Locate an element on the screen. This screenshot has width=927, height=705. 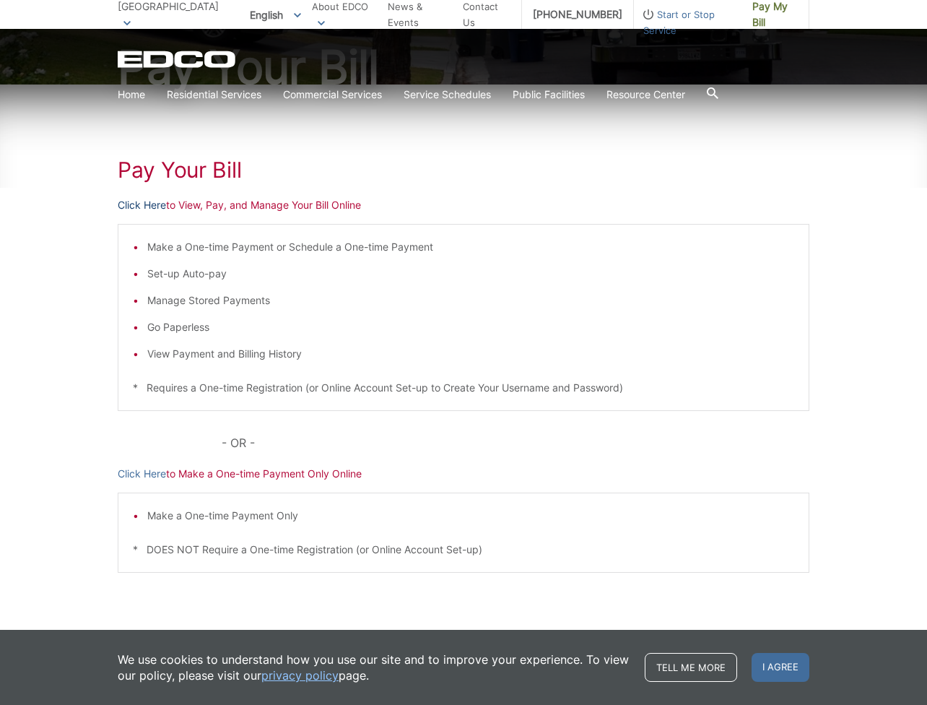
p: * DOES NOT Require a One-time Registration (or Online Account Set-up) is located at coordinates (464, 550).